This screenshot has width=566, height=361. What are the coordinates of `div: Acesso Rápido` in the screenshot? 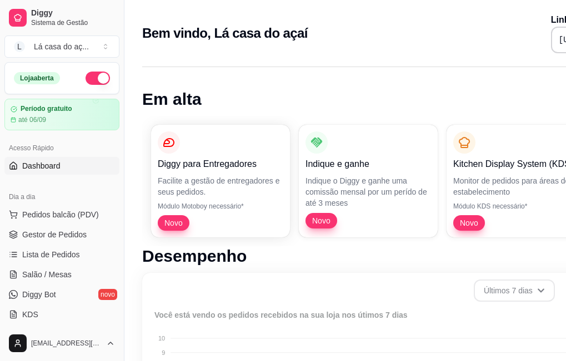 It's located at (62, 148).